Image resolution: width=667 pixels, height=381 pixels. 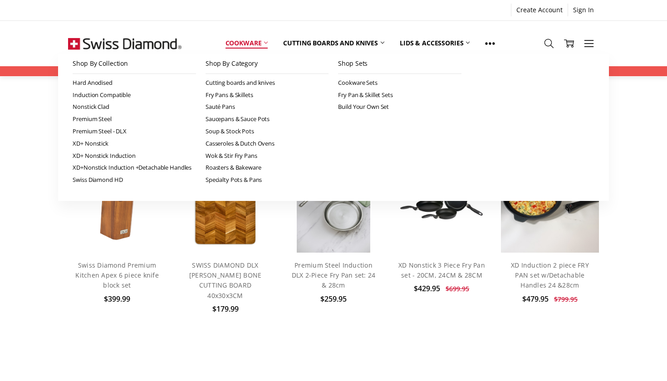 I want to click on a: Show All, so click(x=490, y=43).